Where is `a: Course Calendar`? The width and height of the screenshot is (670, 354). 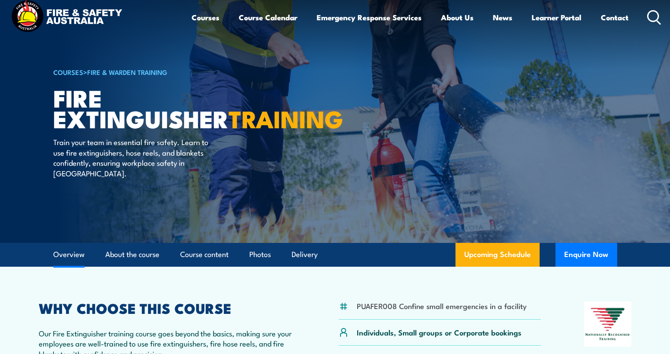
a: Course Calendar is located at coordinates (268, 17).